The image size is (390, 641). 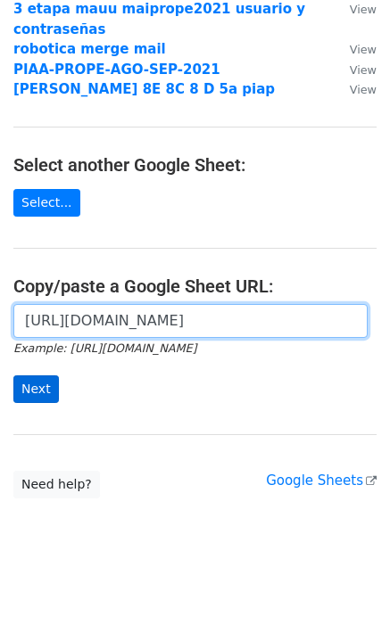 What do you see at coordinates (159, 19) in the screenshot?
I see `strong: 3 etapa mauu maiprope2021 usuario y contraseñas` at bounding box center [159, 19].